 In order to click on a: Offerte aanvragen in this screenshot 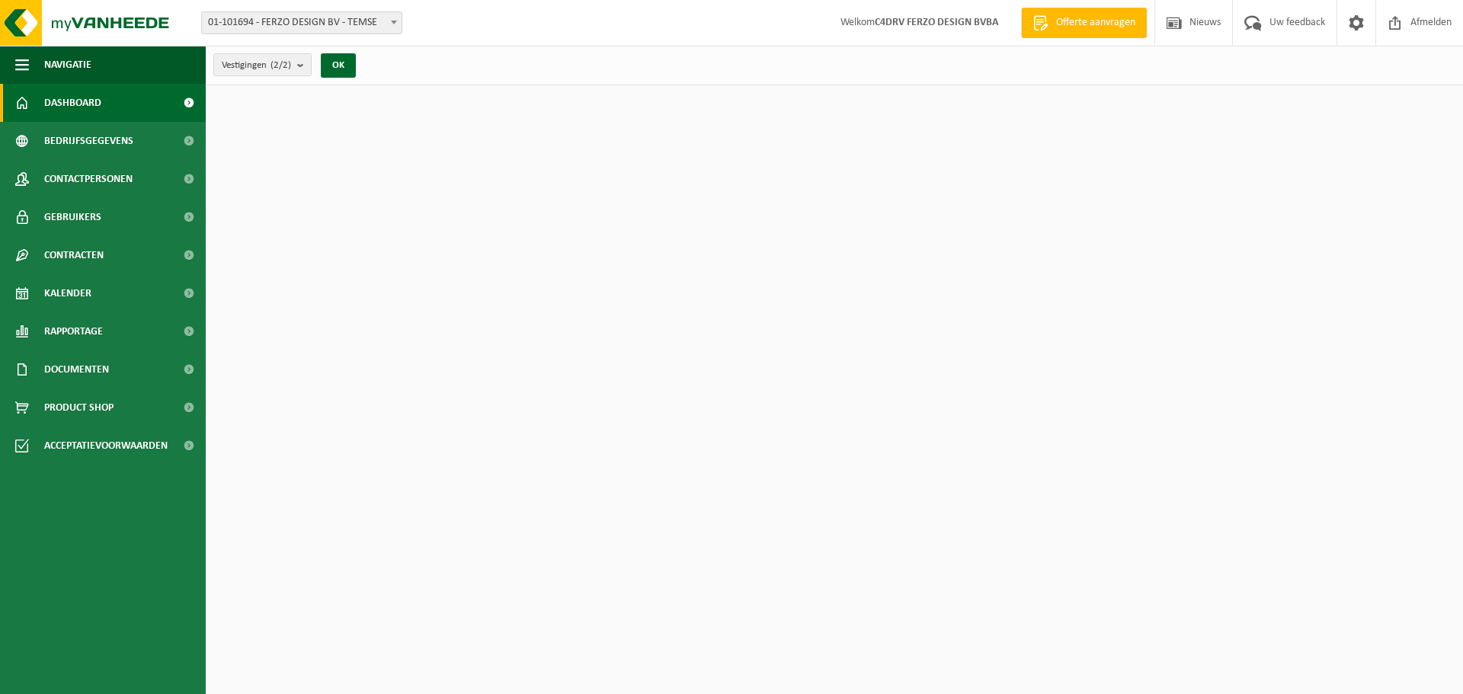, I will do `click(1084, 23)`.